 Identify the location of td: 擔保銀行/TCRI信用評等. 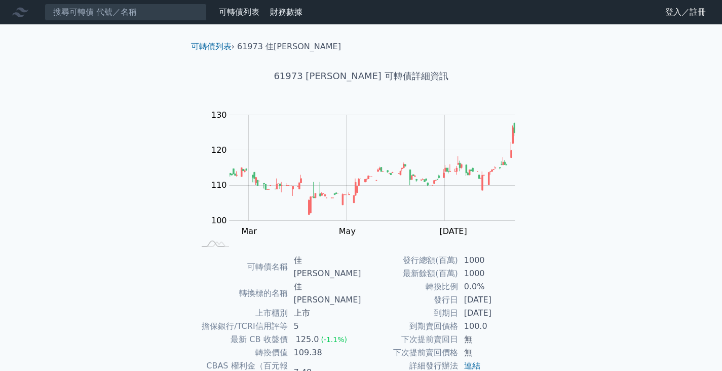
(241, 326).